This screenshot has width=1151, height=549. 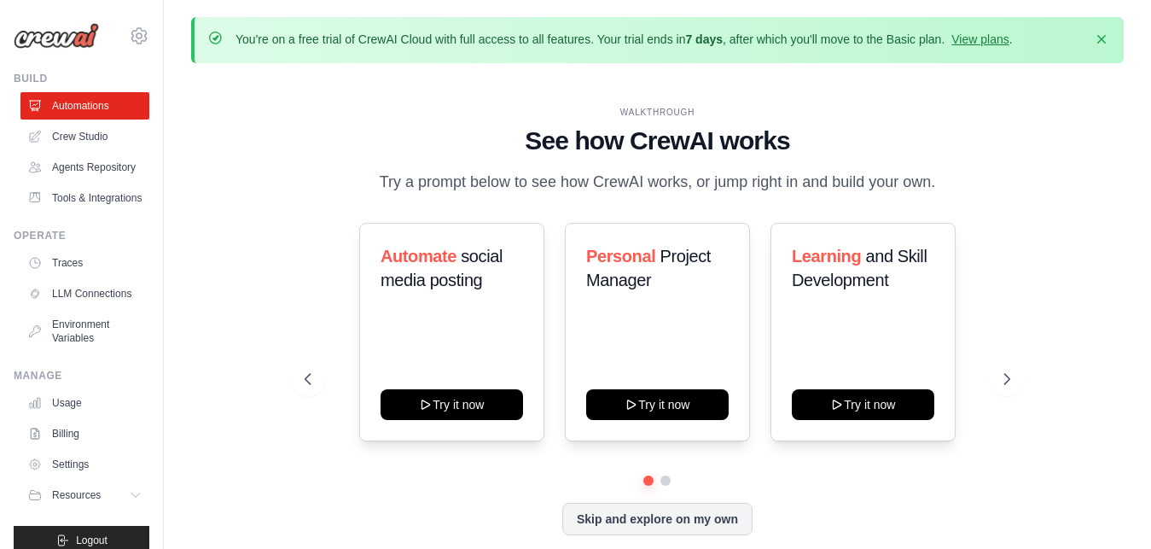 I want to click on div: Operate, so click(x=81, y=235).